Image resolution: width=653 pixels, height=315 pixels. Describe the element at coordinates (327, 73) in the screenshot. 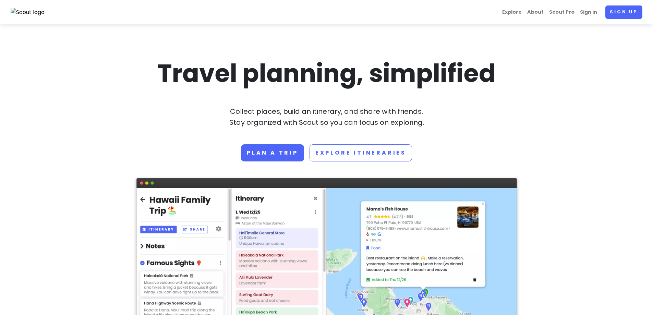

I see `h1: Travel planning, simplified` at that location.